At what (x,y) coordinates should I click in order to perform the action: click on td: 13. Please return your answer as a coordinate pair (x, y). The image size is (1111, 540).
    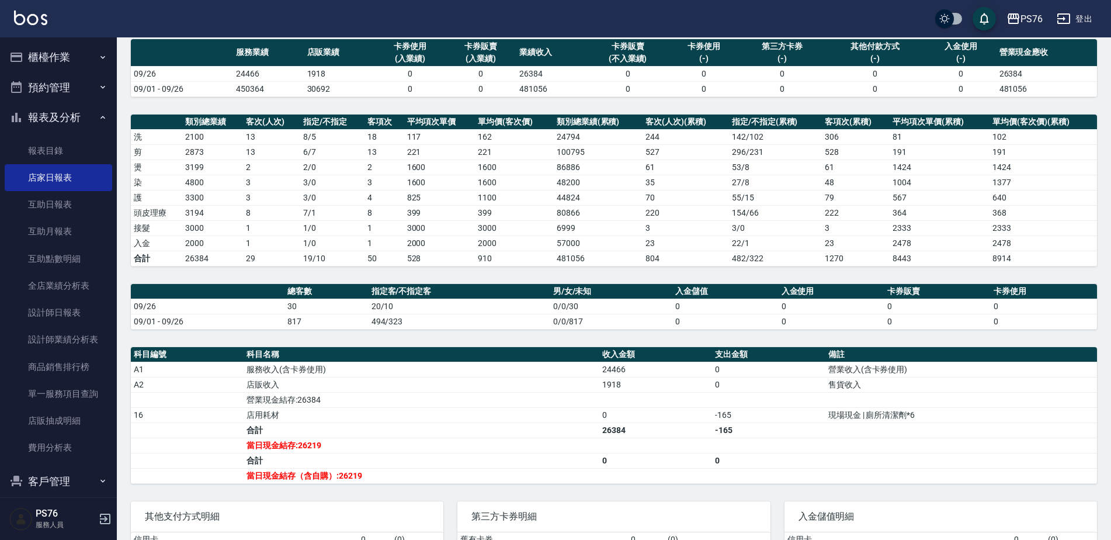
    Looking at the image, I should click on (272, 137).